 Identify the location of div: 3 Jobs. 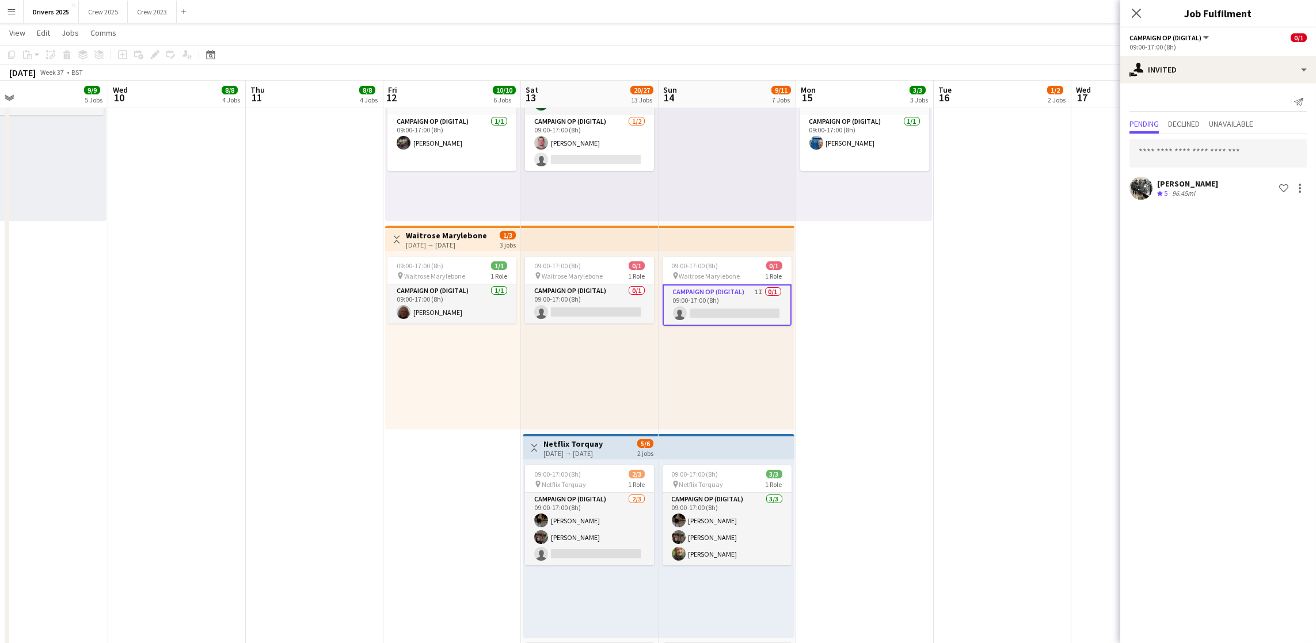
(919, 100).